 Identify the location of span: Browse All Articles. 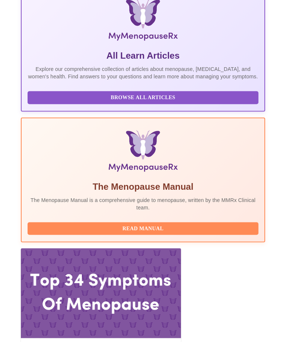
(143, 98).